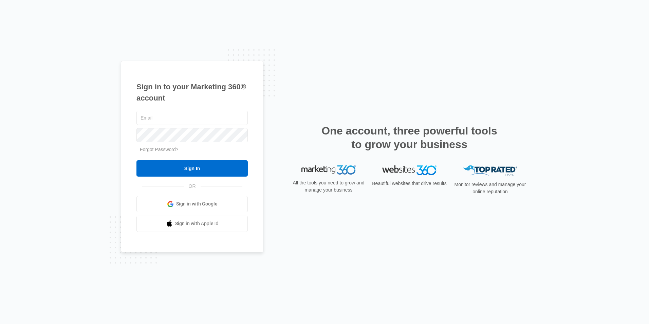 This screenshot has width=649, height=324. What do you see at coordinates (159, 149) in the screenshot?
I see `a: Forgot Password?` at bounding box center [159, 149].